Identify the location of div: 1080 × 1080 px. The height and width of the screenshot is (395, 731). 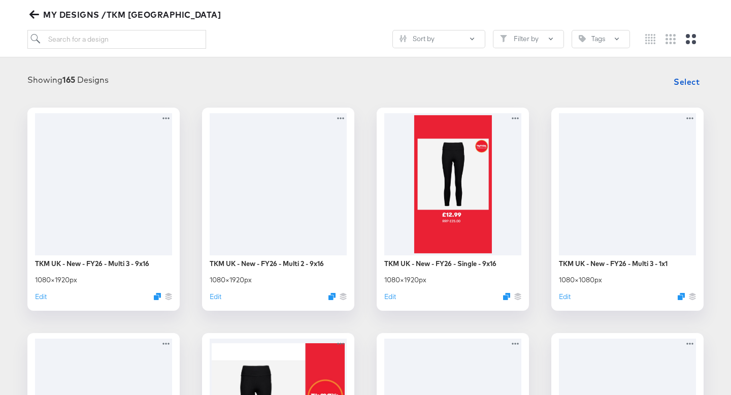
(581, 280).